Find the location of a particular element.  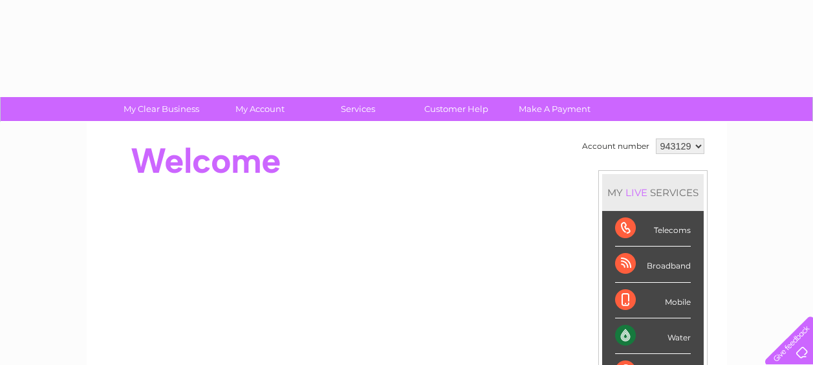

div: Mobile is located at coordinates (653, 300).